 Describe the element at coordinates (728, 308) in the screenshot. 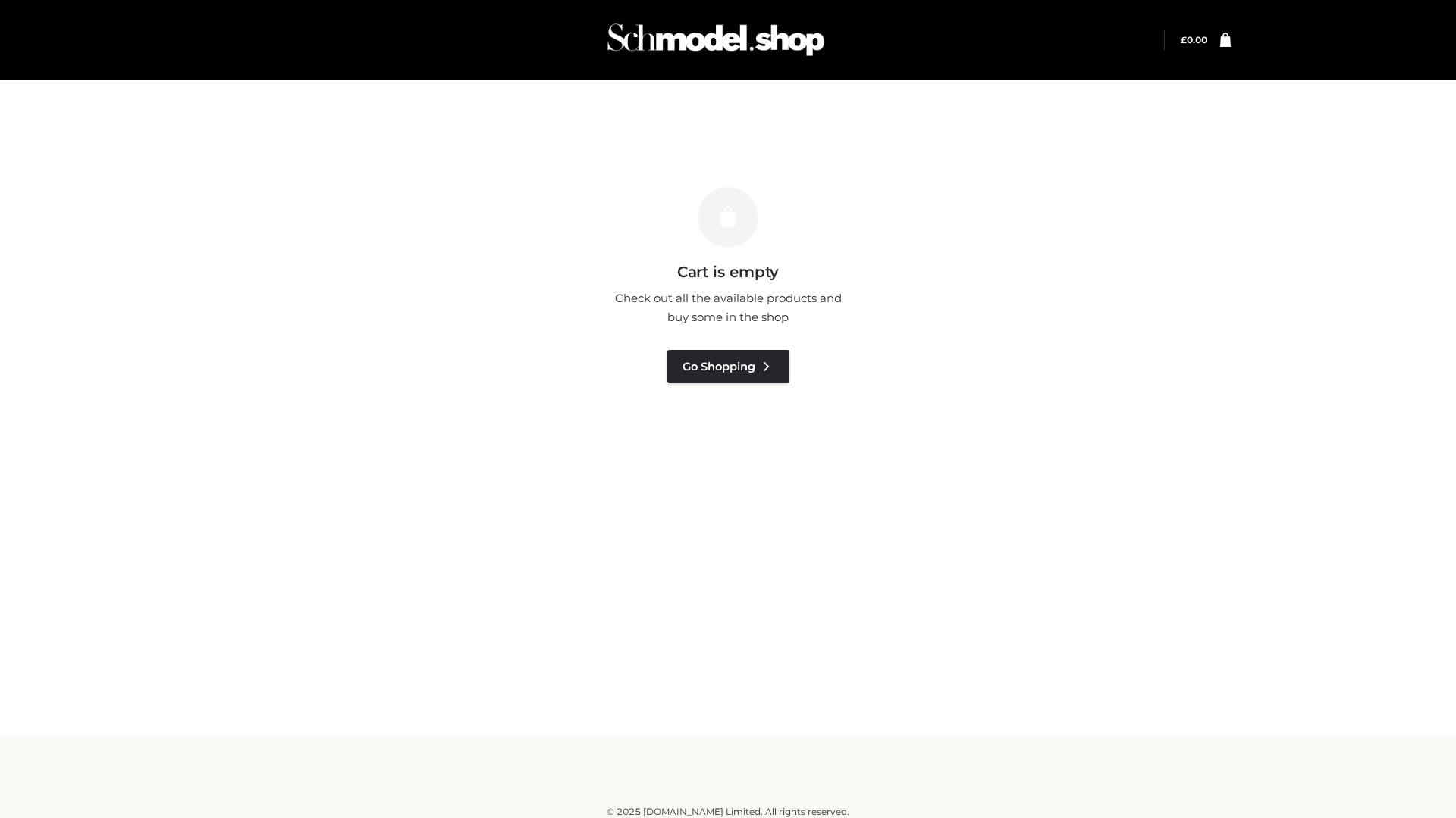

I see `p: Check out all the available products and buy some in the shop` at that location.